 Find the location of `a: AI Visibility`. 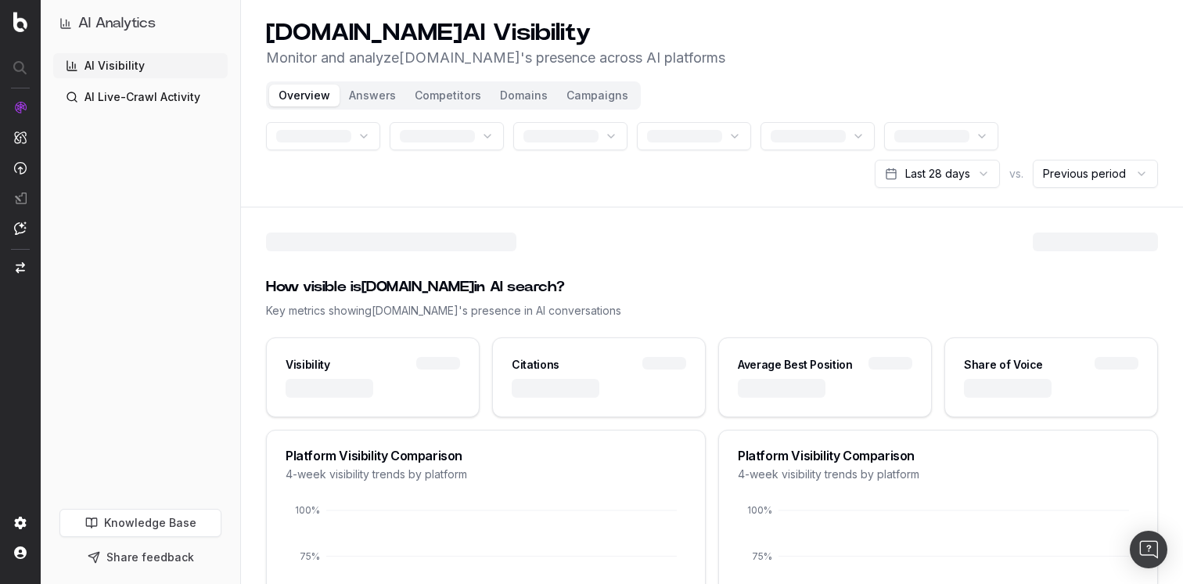

a: AI Visibility is located at coordinates (140, 66).